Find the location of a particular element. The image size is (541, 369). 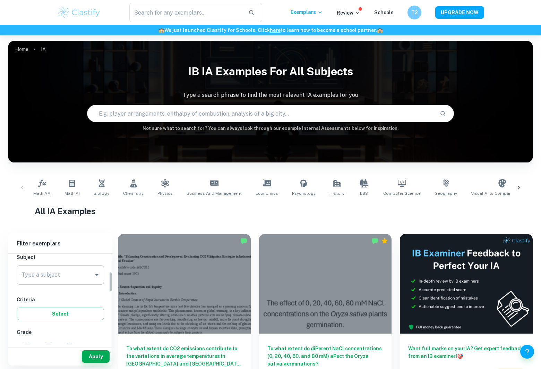

span: 5 is located at coordinates (78, 346).